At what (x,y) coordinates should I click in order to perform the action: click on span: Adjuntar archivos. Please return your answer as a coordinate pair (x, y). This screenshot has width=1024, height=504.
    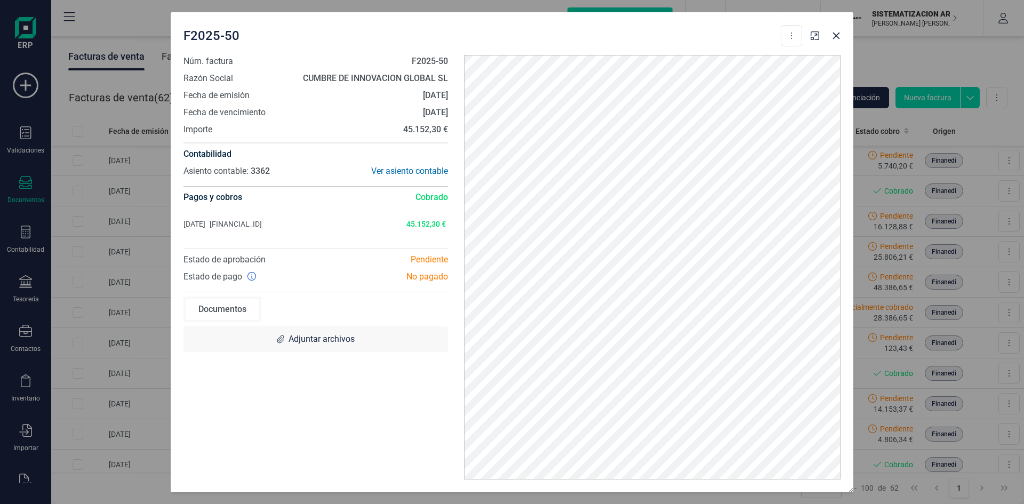
    Looking at the image, I should click on (322, 339).